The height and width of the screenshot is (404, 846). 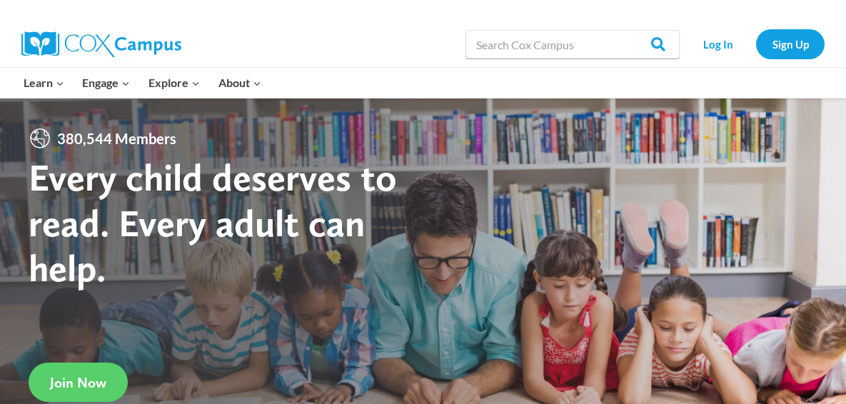 What do you see at coordinates (790, 44) in the screenshot?
I see `a: Sign Up` at bounding box center [790, 44].